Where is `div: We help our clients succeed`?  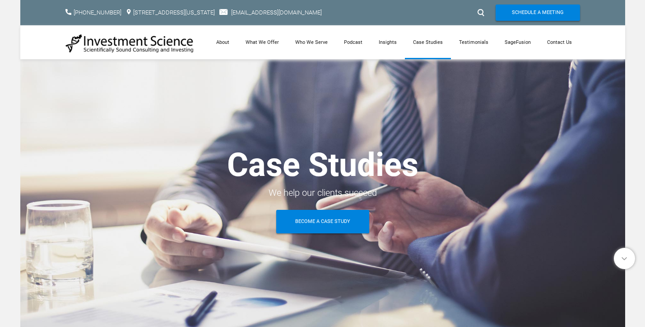 div: We help our clients succeed is located at coordinates (323, 192).